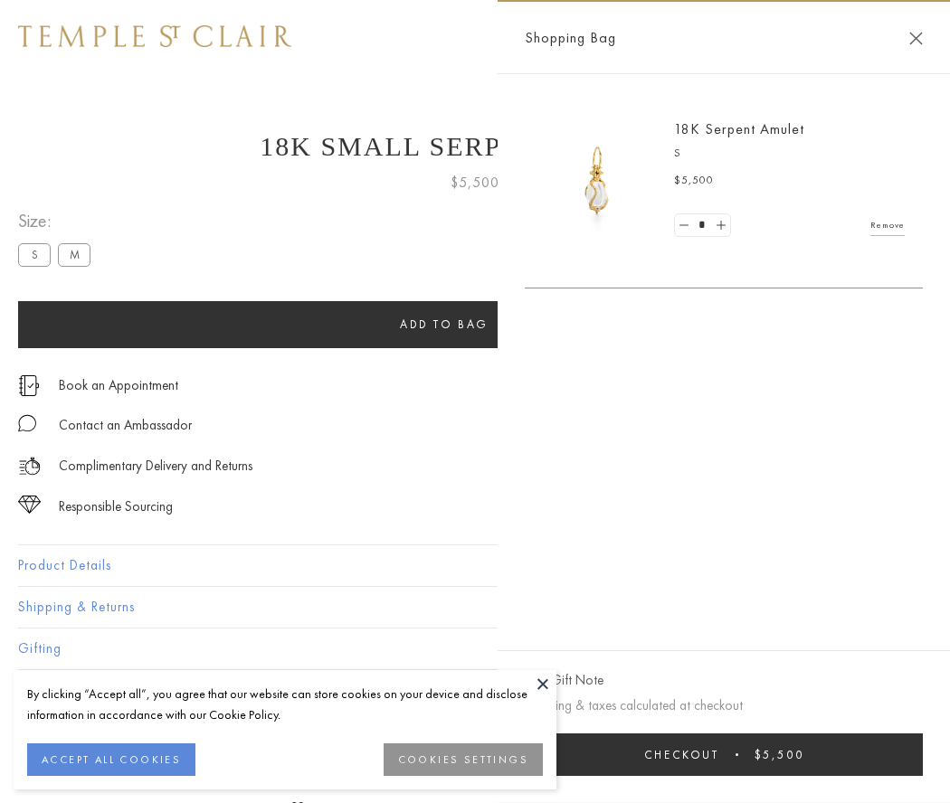  I want to click on button: Gifting, so click(475, 649).